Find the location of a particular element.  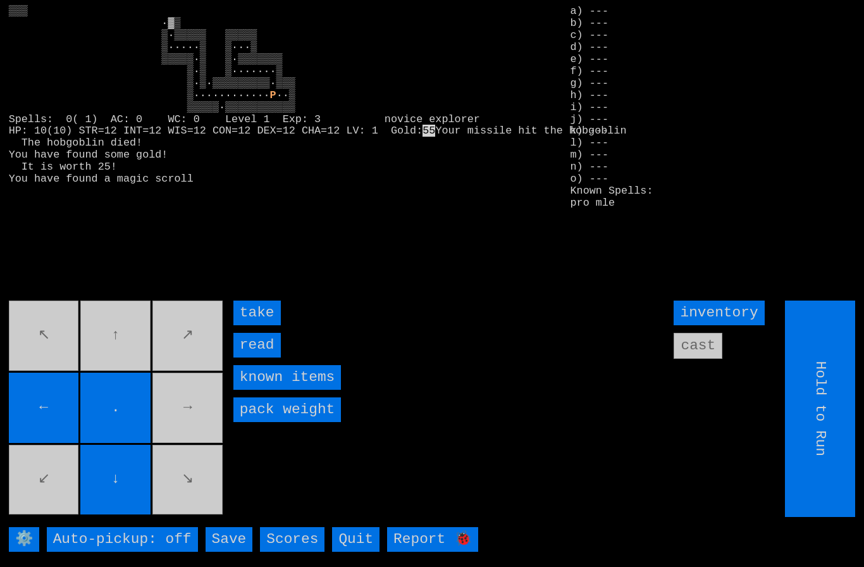

input: pack weight is located at coordinates (287, 409).